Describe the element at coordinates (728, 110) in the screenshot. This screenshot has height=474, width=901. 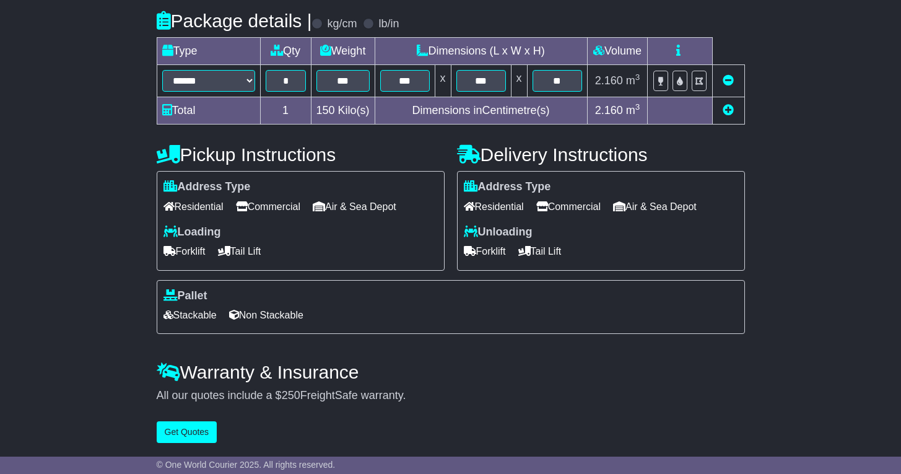
I see `a: Add new item` at that location.